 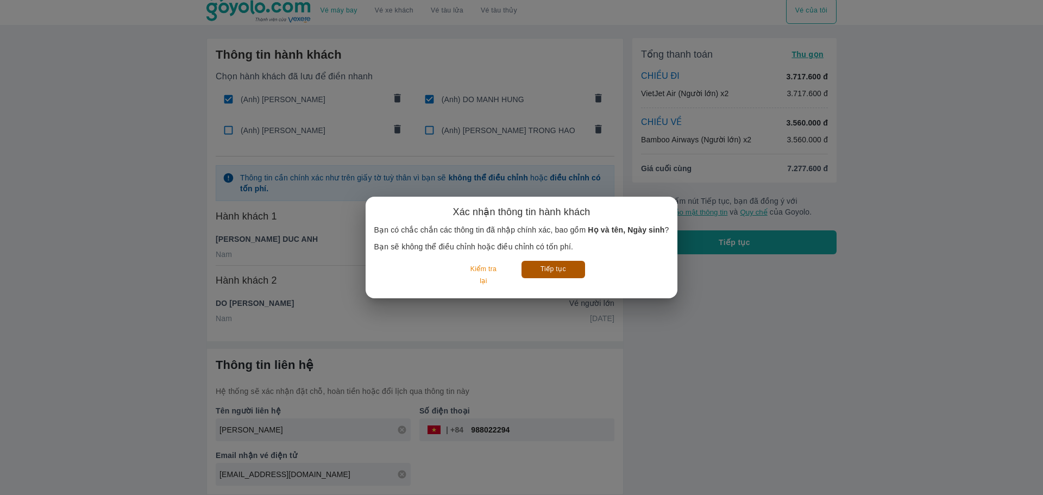 What do you see at coordinates (522, 247) in the screenshot?
I see `p: Bạn sẽ không thể điều chỉnh hoặc điều chỉnh có tốn phí.` at bounding box center [522, 247].